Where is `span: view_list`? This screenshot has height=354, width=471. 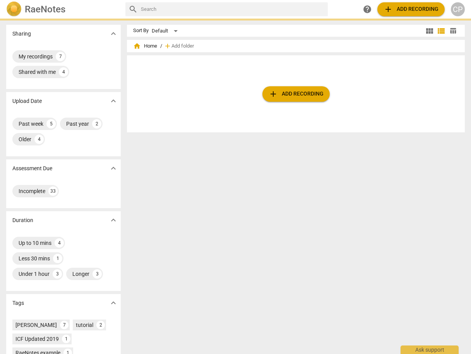 span: view_list is located at coordinates (442, 31).